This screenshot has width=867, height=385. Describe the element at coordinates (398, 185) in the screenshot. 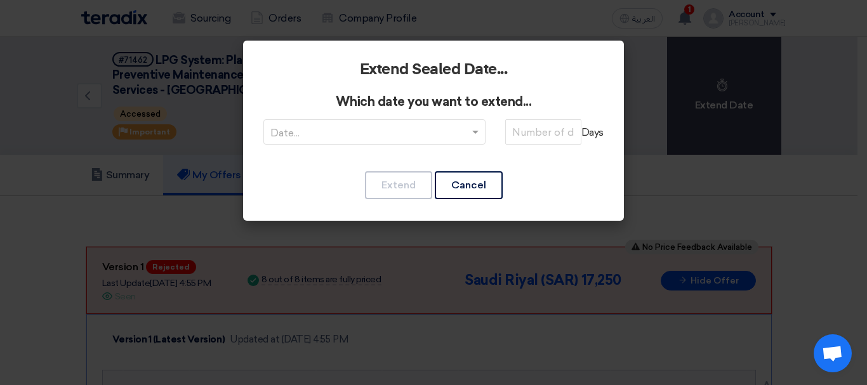

I see `button: Extend` at that location.